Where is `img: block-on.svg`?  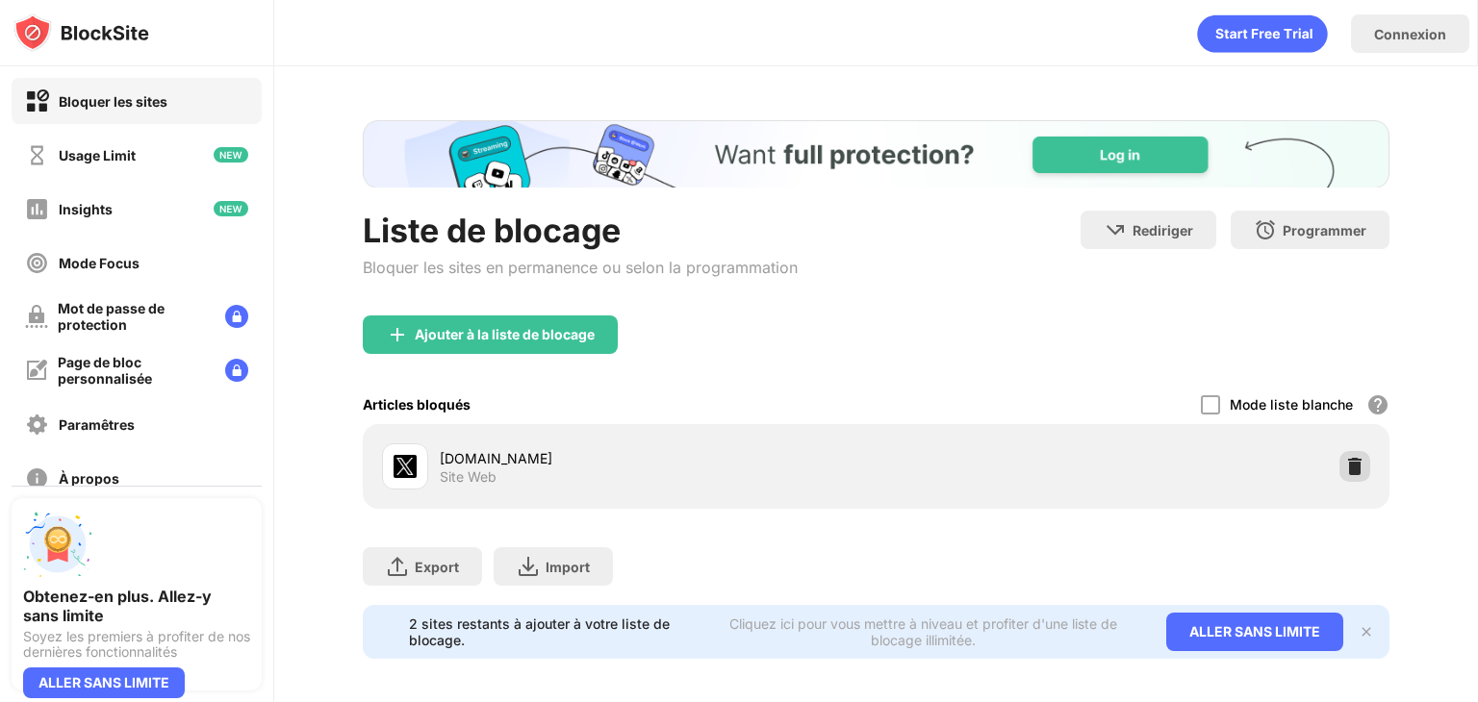
img: block-on.svg is located at coordinates (37, 101).